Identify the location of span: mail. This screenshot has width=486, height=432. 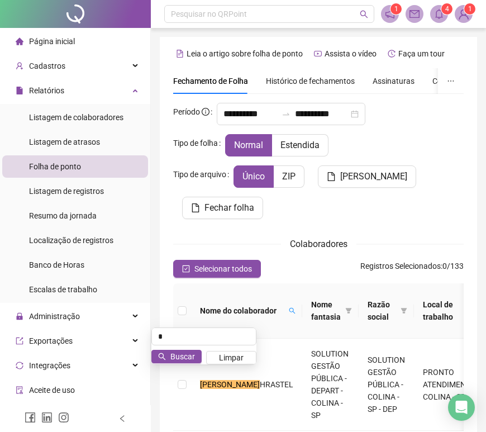
(415, 14).